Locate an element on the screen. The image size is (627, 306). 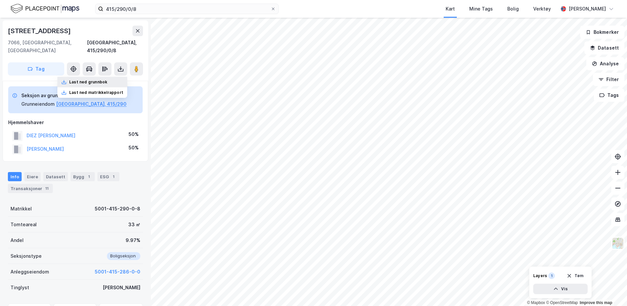
div: Bygg is located at coordinates (83, 176).